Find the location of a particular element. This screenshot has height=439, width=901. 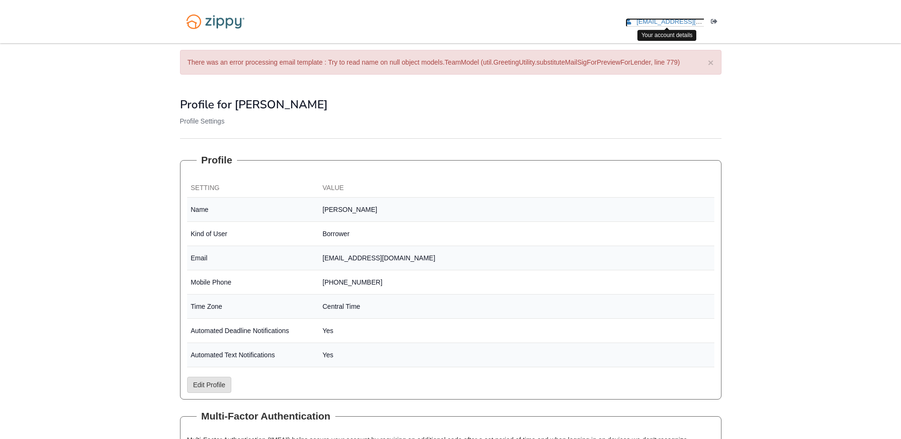

td: Borrower is located at coordinates (516, 234).